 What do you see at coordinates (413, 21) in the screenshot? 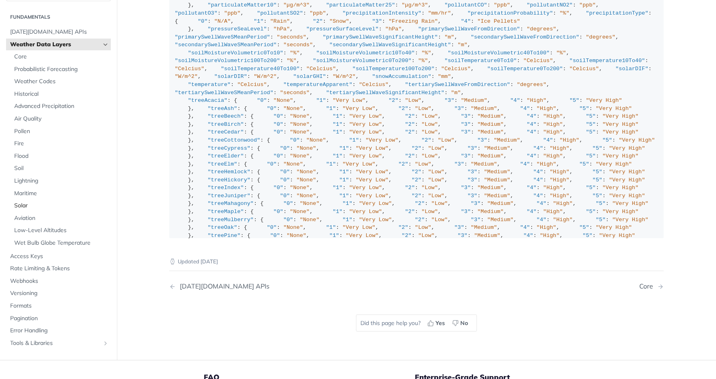
I see `span: "Freezing Rain"` at bounding box center [413, 21].